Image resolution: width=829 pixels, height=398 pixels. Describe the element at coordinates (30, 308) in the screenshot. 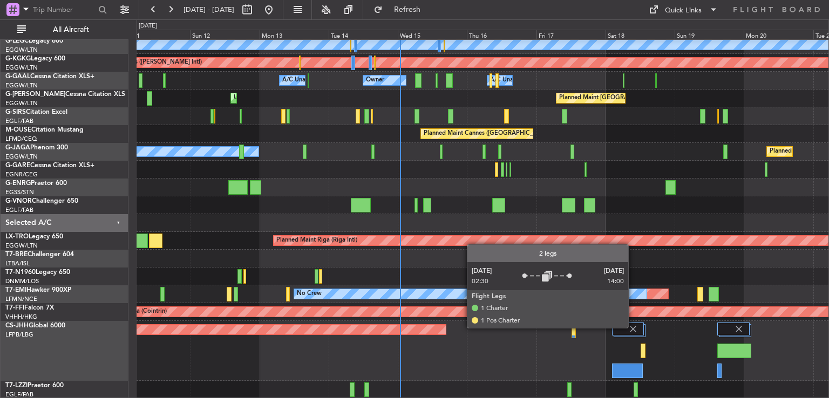

I see `a: T7-FFIFalcon 7X` at that location.